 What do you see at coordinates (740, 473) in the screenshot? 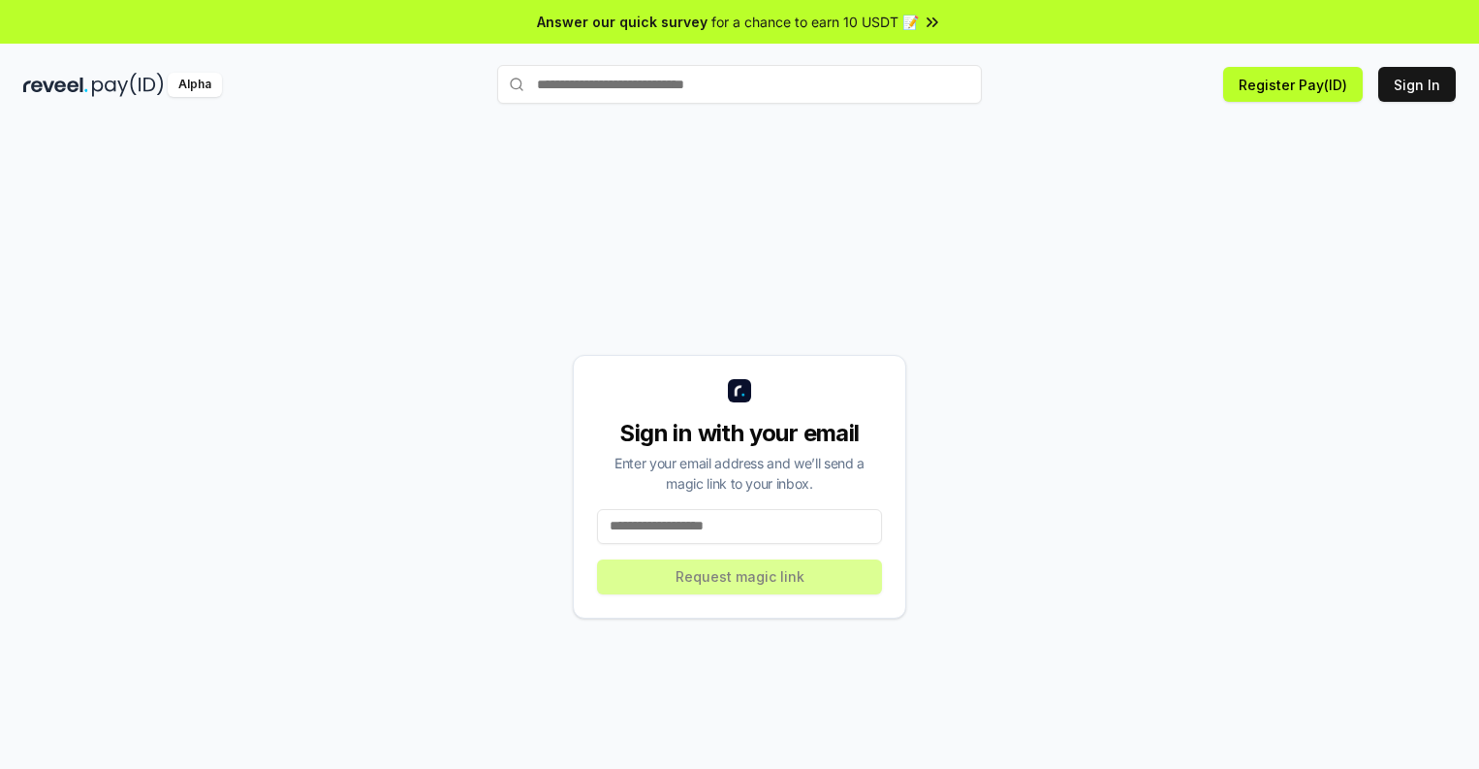
I see `div: Enter your email address and we’ll send a magic link to your inbox.` at bounding box center [740, 473].